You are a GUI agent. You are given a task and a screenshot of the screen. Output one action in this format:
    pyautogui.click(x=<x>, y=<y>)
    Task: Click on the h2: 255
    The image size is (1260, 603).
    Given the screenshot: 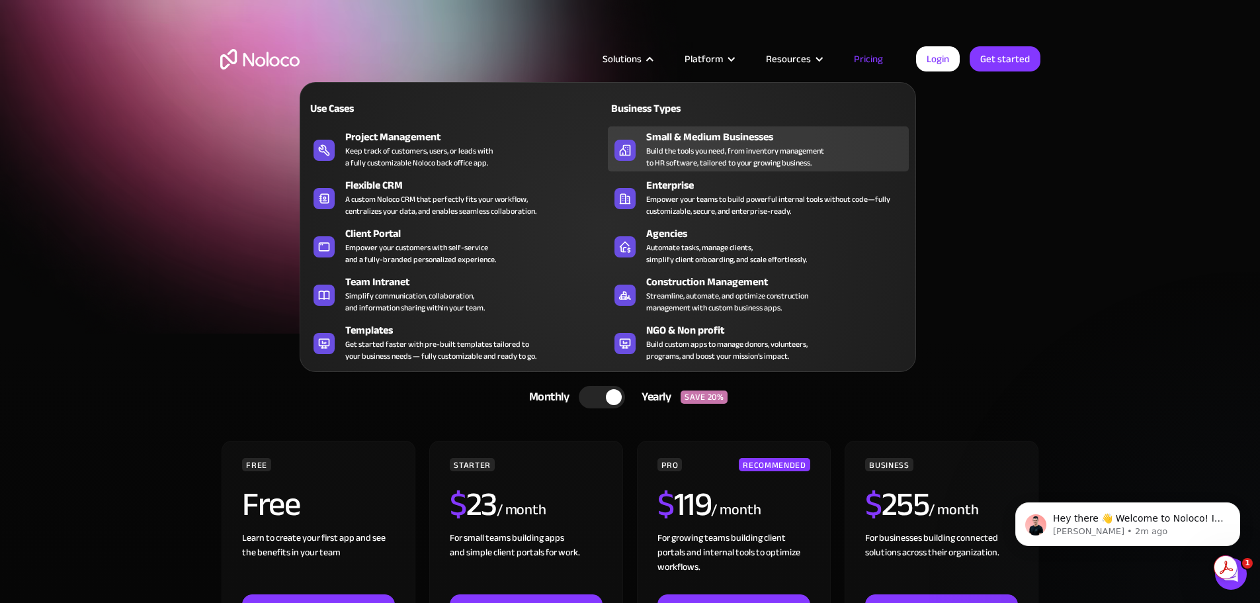 What is the action you would take?
    pyautogui.click(x=897, y=504)
    